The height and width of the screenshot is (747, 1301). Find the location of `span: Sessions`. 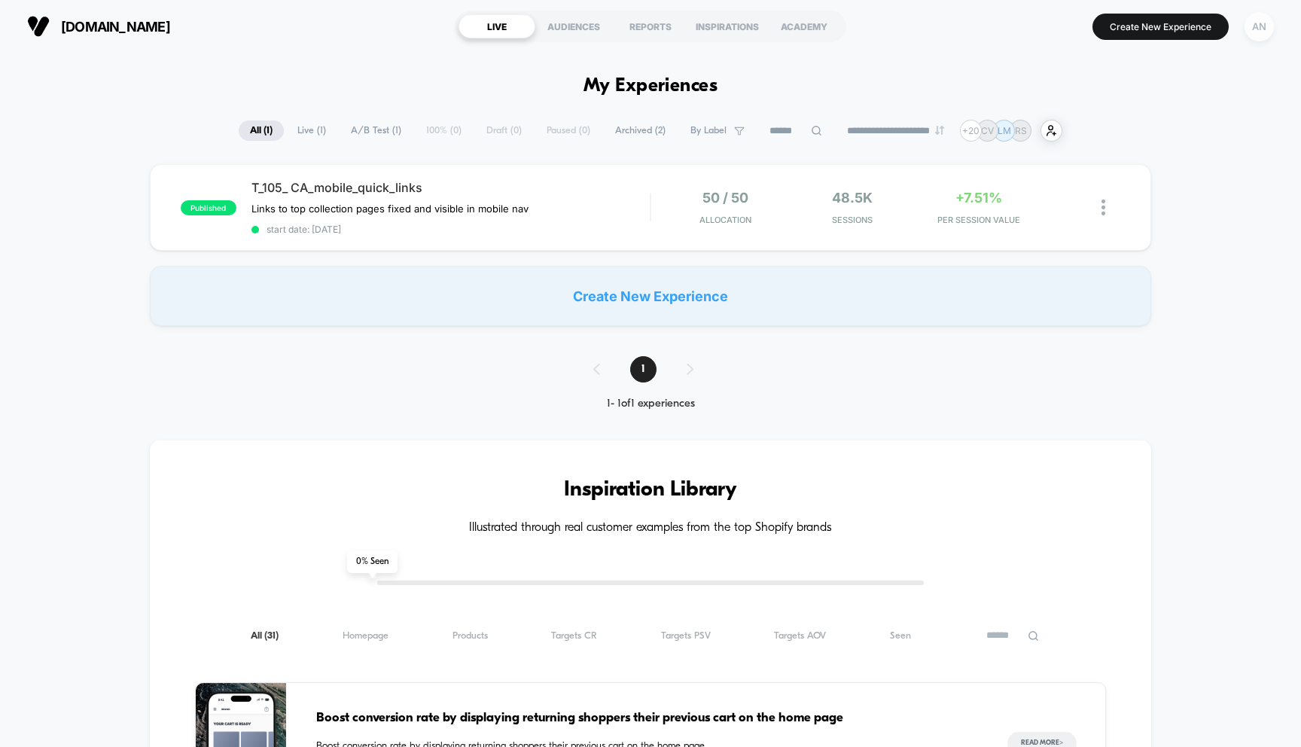

span: Sessions is located at coordinates (852, 220).